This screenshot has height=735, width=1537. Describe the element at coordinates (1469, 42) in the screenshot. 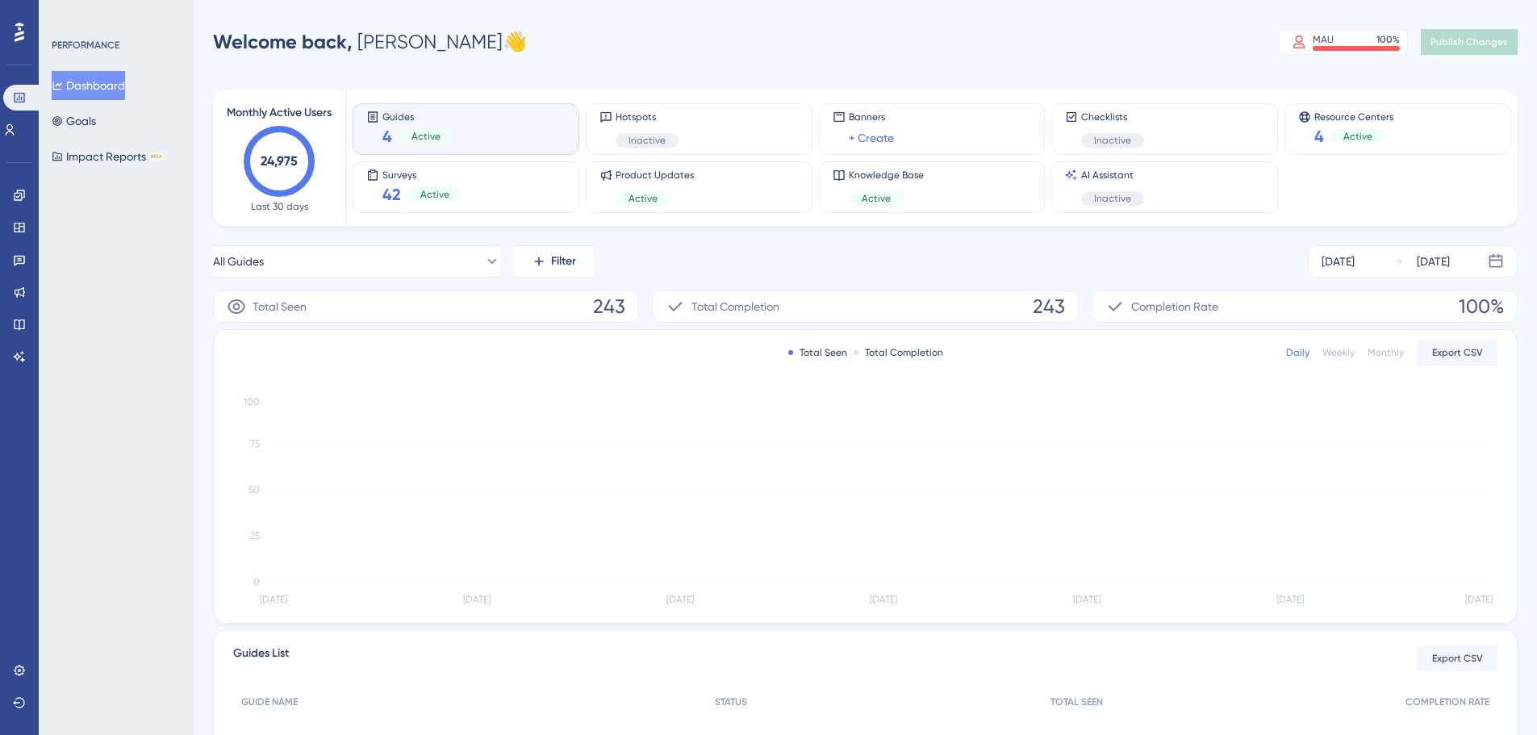

I see `button: Publish Changes` at that location.